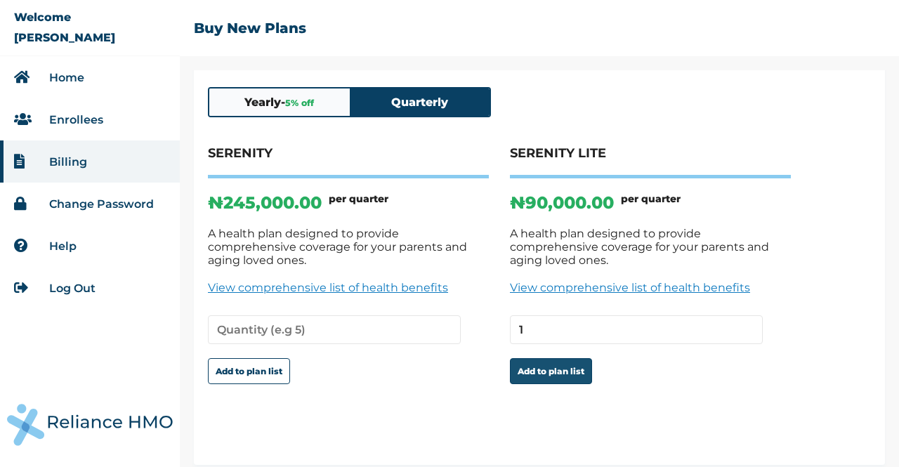 Image resolution: width=899 pixels, height=467 pixels. I want to click on p: Welcome, so click(42, 17).